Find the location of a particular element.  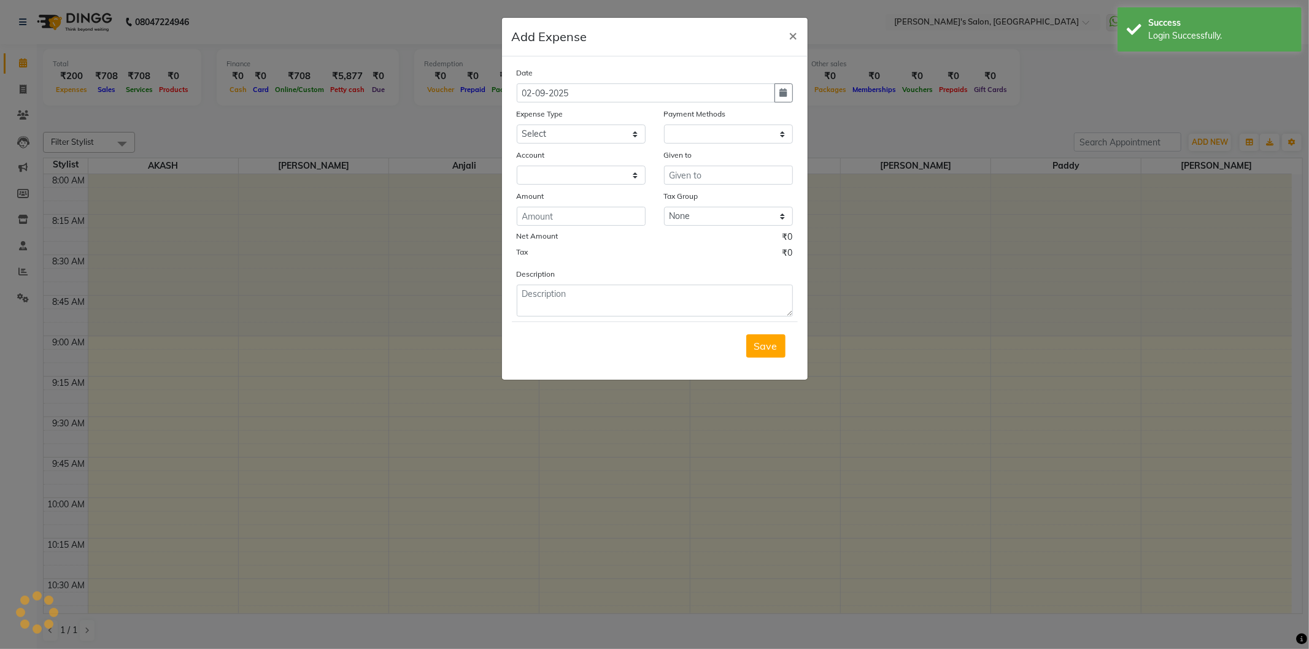

label: Expense Type is located at coordinates (540, 114).